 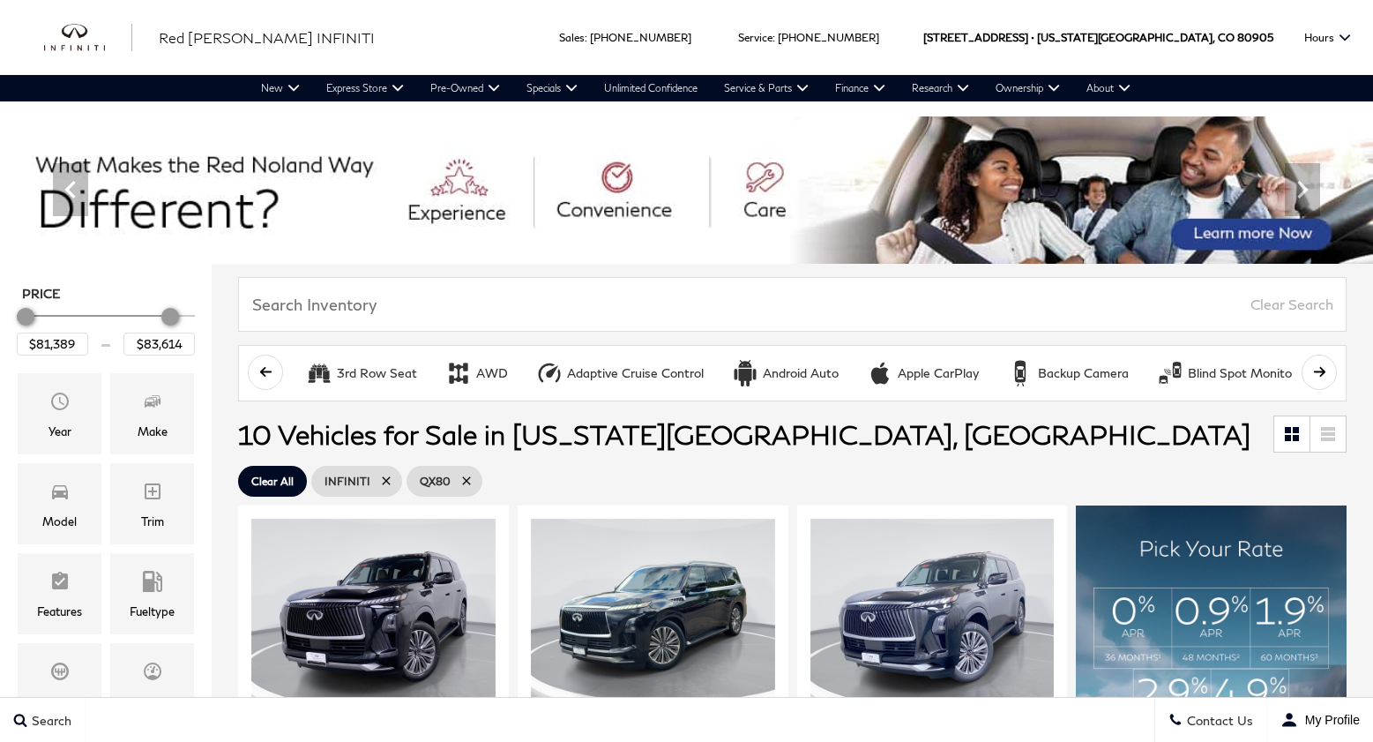 I want to click on a: Express Store, so click(x=365, y=88).